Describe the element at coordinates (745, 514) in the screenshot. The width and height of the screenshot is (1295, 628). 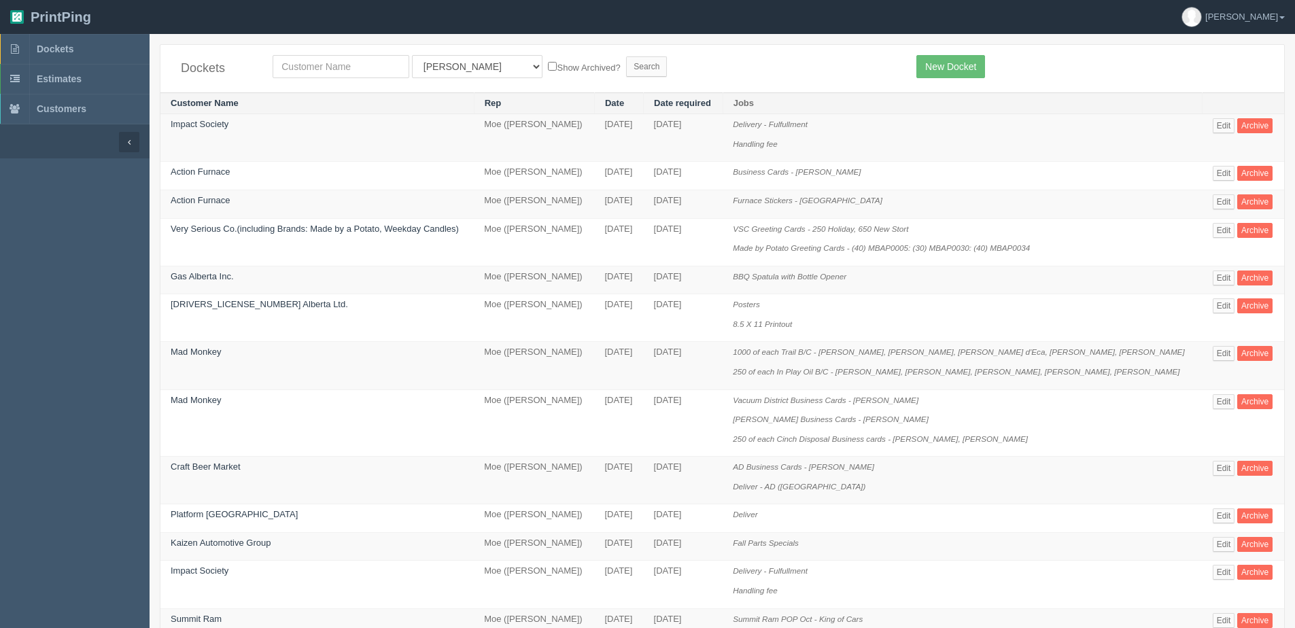
I see `i: Deliver` at that location.